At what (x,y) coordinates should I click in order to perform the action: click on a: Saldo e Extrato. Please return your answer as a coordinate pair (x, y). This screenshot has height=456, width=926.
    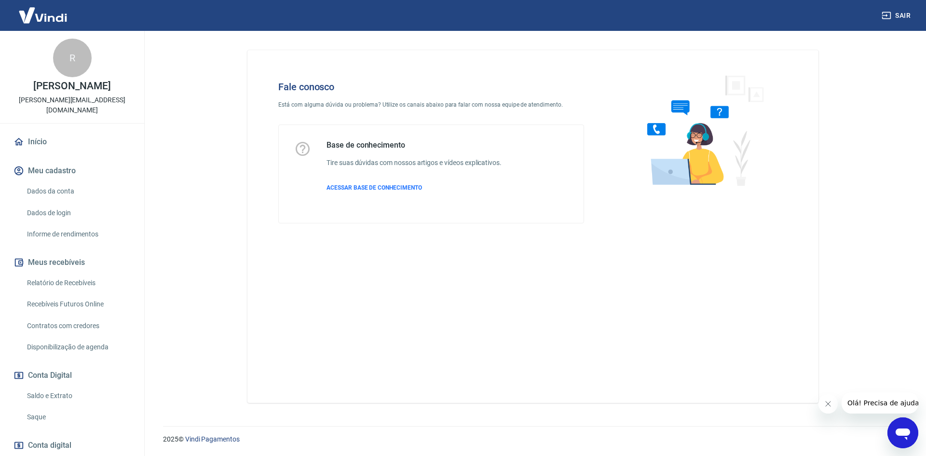
    Looking at the image, I should click on (78, 396).